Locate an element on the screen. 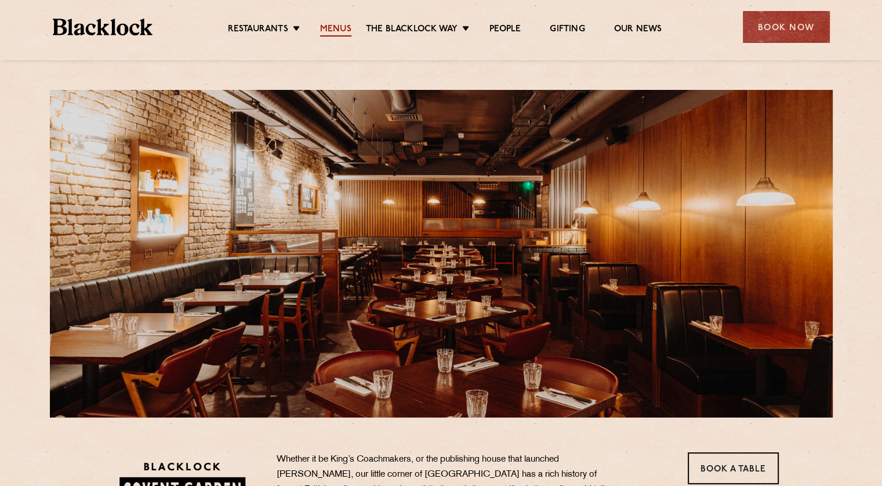 This screenshot has width=882, height=486. div: Book Now is located at coordinates (786, 27).